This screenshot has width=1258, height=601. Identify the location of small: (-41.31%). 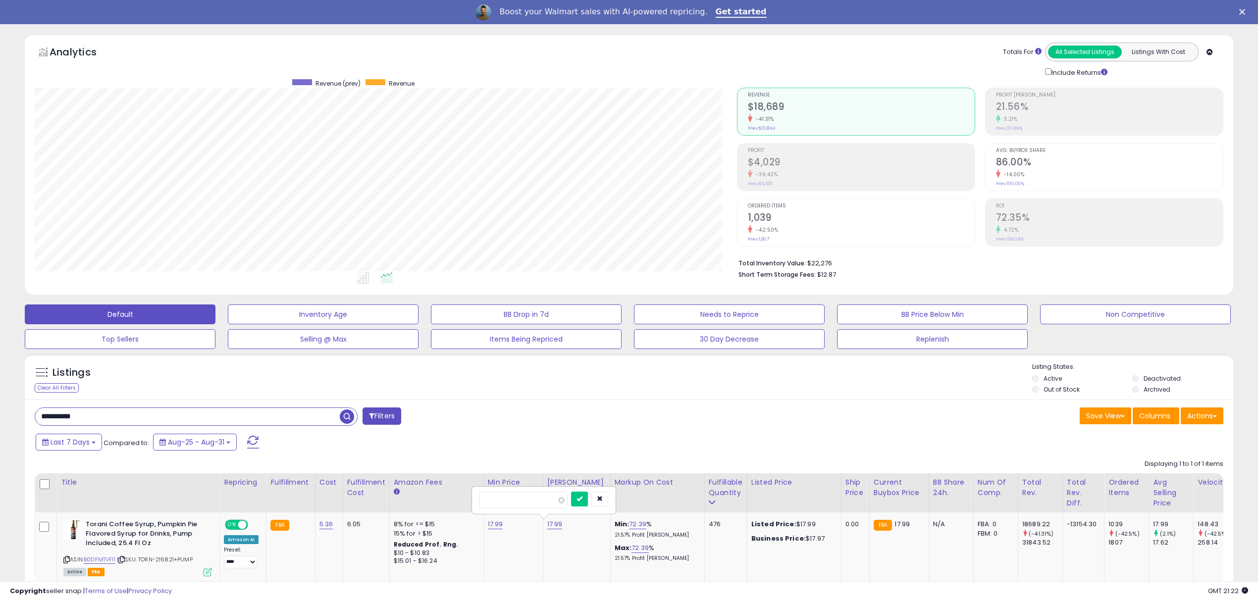
(1041, 534).